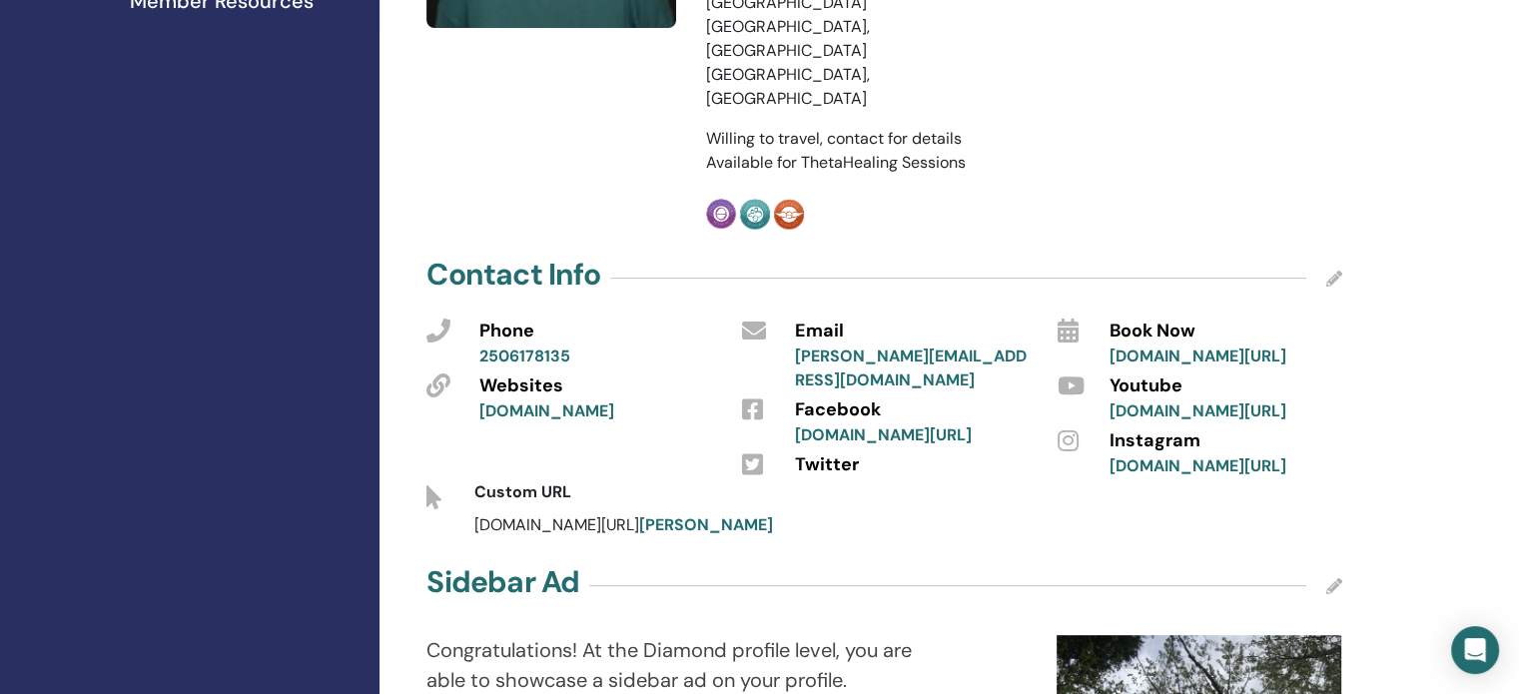 The width and height of the screenshot is (1519, 694). What do you see at coordinates (834, 138) in the screenshot?
I see `span: Willing to travel, contact for details` at bounding box center [834, 138].